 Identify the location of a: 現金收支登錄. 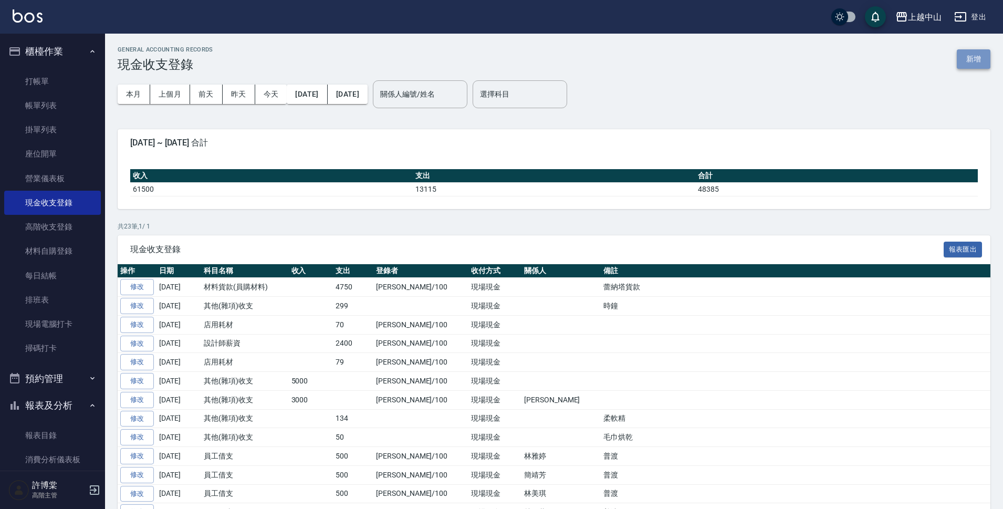
(53, 203).